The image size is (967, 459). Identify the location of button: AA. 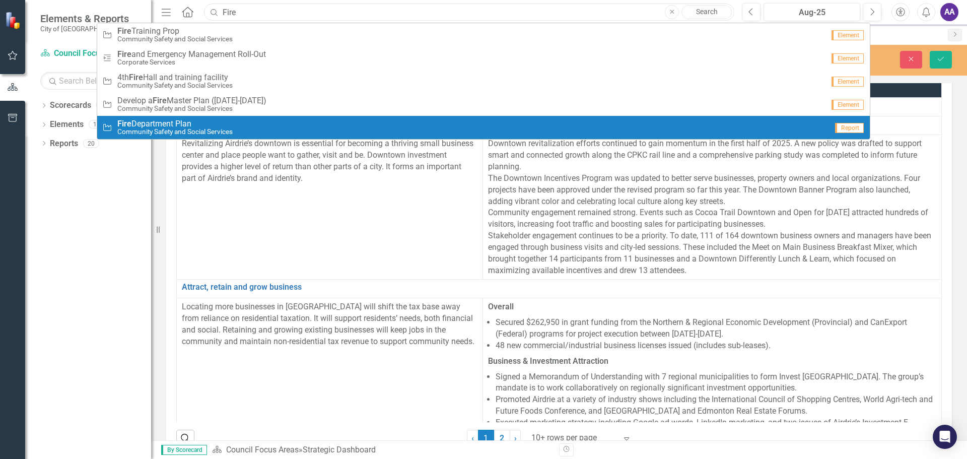
(949, 12).